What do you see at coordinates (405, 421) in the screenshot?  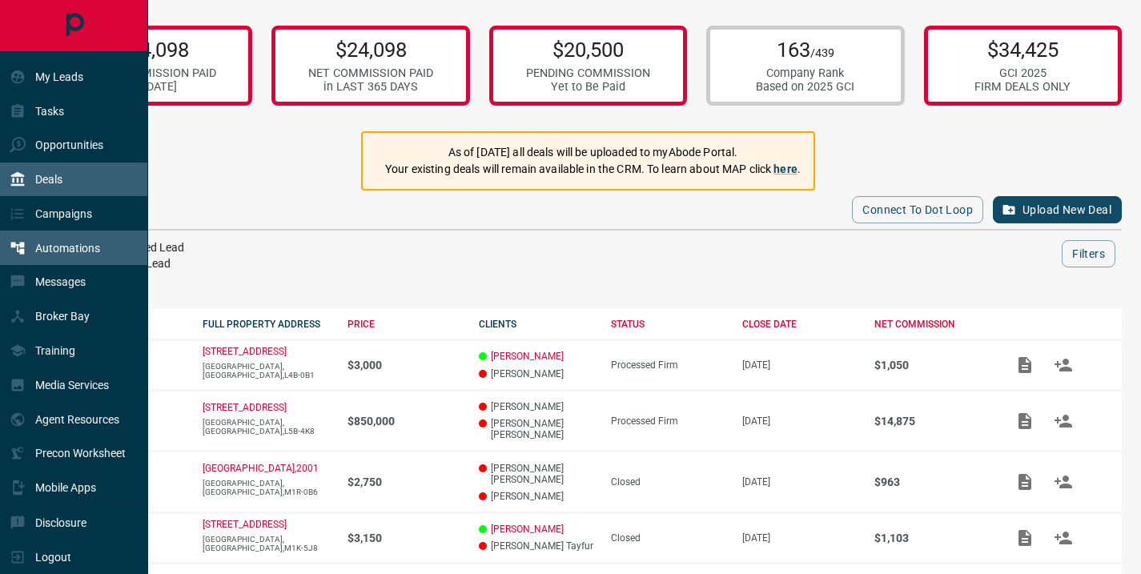 I see `p: $850,000` at bounding box center [405, 421].